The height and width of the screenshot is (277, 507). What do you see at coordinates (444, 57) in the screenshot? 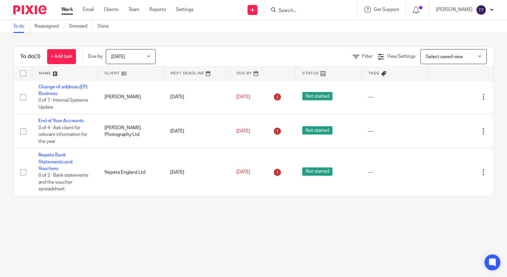
I see `span: Select saved view` at bounding box center [444, 57].